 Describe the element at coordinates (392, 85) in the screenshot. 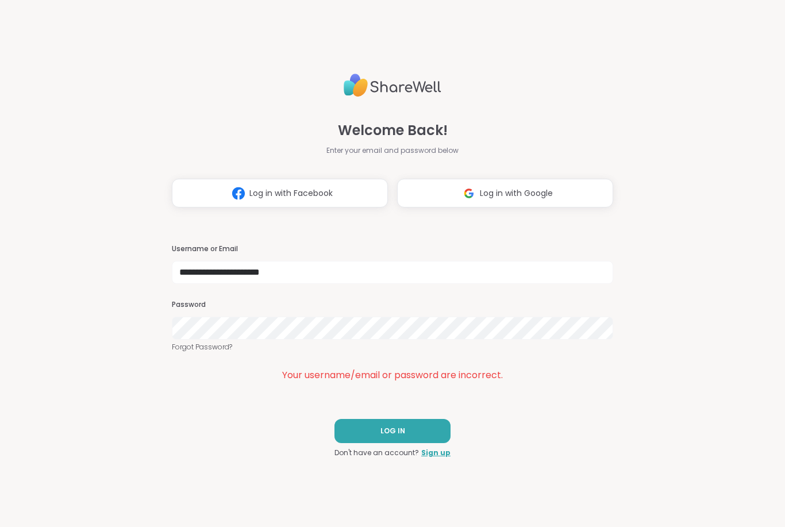

I see `img: ShareWell Logo` at that location.